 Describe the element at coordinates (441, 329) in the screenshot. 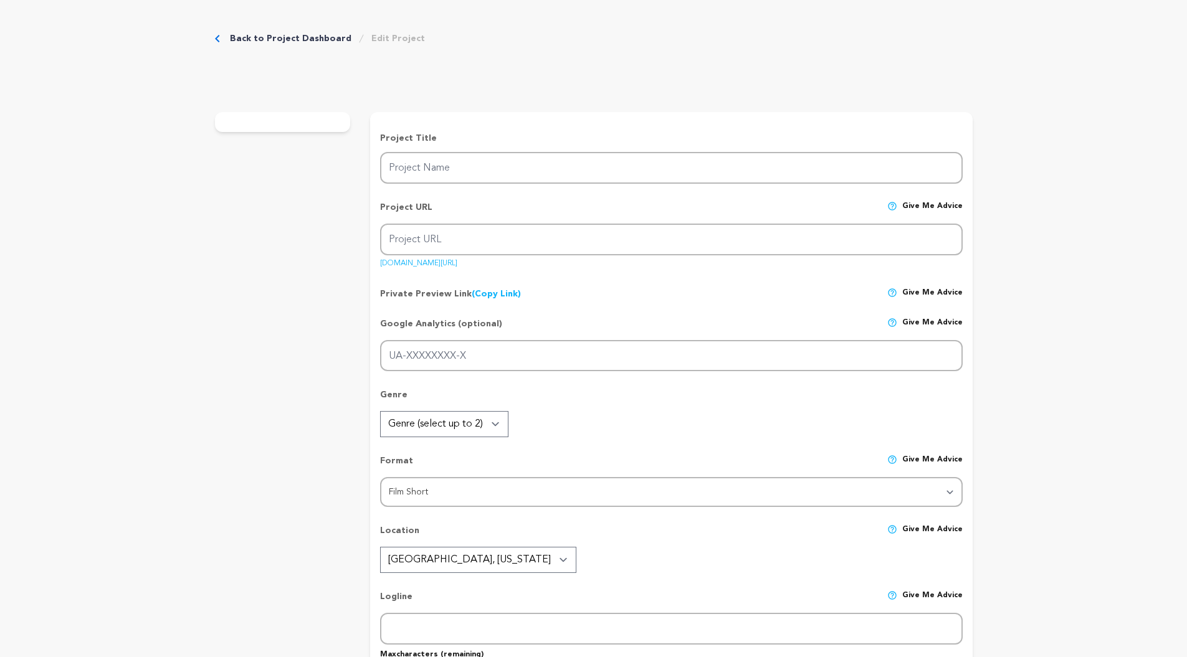

I see `p: Google Analytics (optional)` at that location.